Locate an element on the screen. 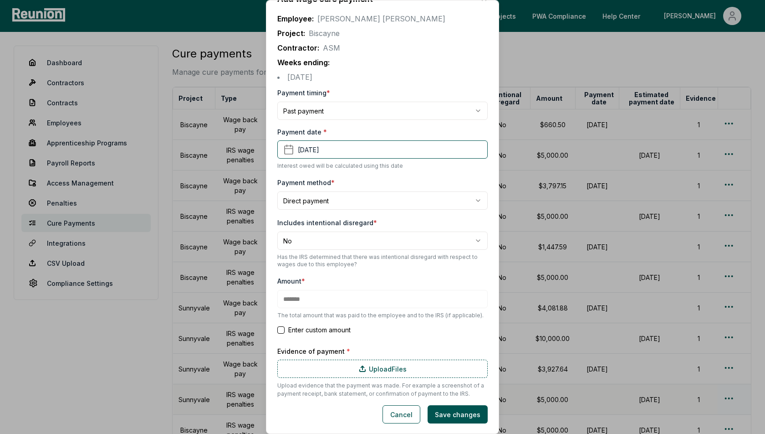  span: Employee: is located at coordinates (296, 19).